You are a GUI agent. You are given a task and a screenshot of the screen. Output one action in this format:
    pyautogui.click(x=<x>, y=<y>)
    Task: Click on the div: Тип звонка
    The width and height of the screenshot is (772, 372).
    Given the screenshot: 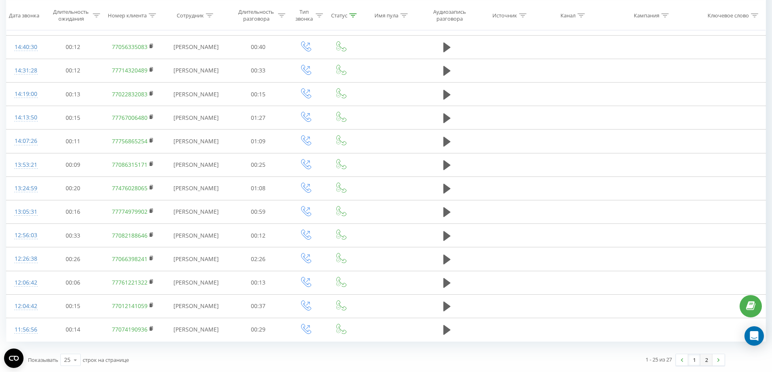 What is the action you would take?
    pyautogui.click(x=304, y=15)
    